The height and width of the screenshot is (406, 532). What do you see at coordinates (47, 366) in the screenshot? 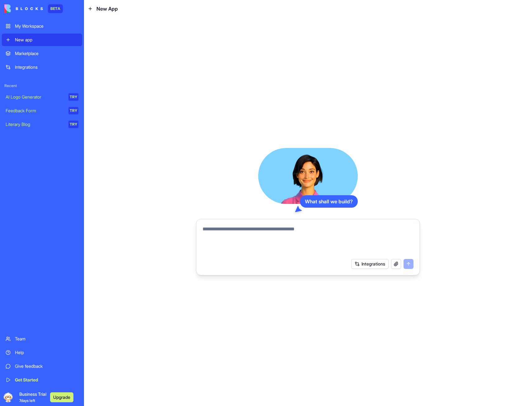
I see `div: Give feedback` at bounding box center [47, 366].